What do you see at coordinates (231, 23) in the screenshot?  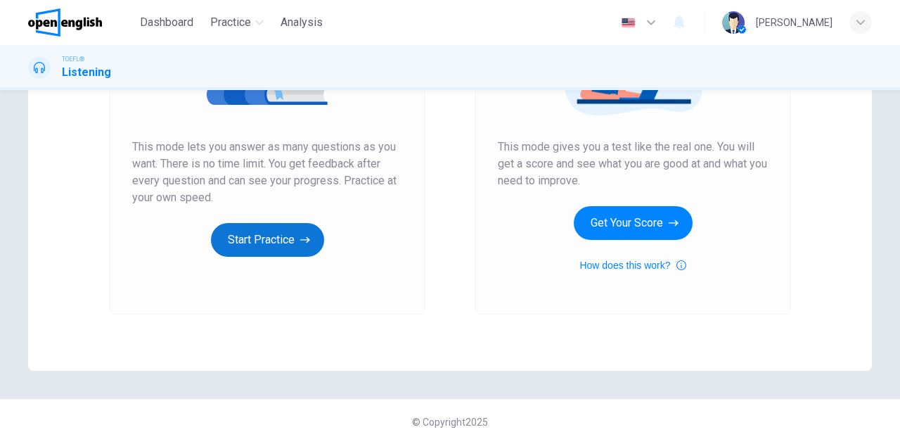 I see `span: Practice` at bounding box center [231, 23].